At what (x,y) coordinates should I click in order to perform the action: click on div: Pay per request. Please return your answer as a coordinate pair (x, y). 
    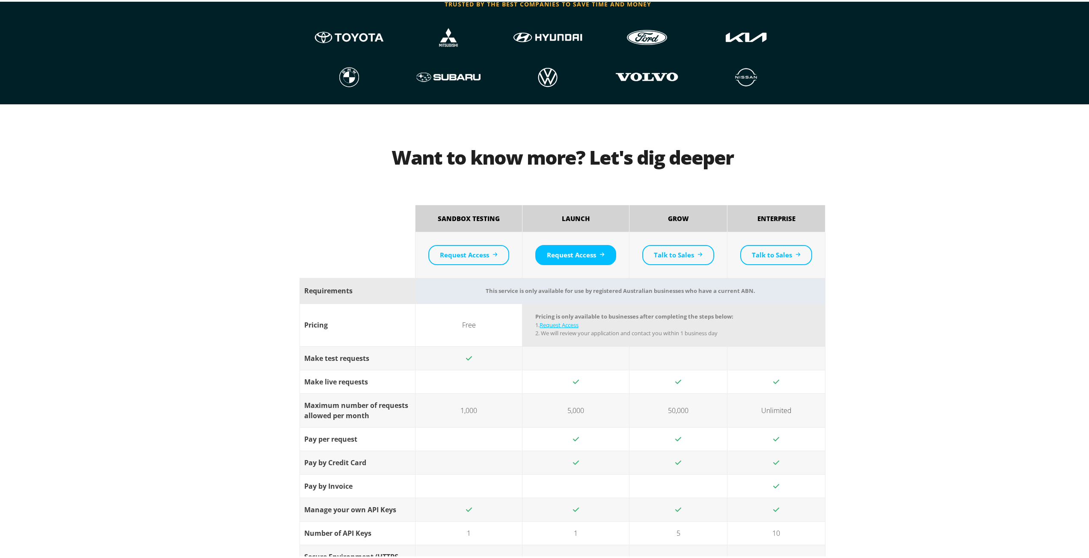
    Looking at the image, I should click on (357, 438).